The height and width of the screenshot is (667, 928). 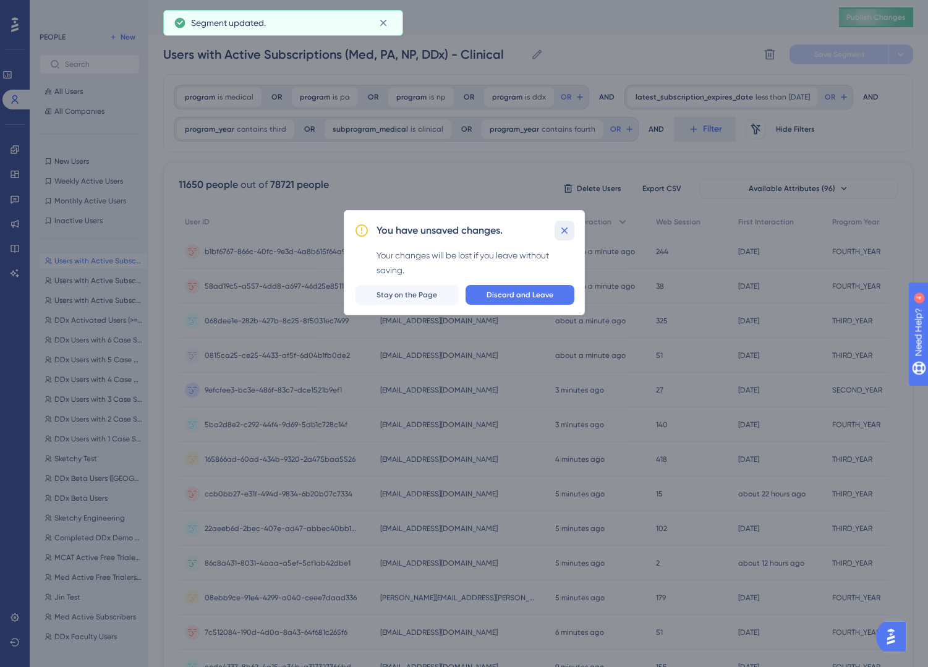 What do you see at coordinates (439, 231) in the screenshot?
I see `h2: You have unsaved changes.` at bounding box center [439, 231].